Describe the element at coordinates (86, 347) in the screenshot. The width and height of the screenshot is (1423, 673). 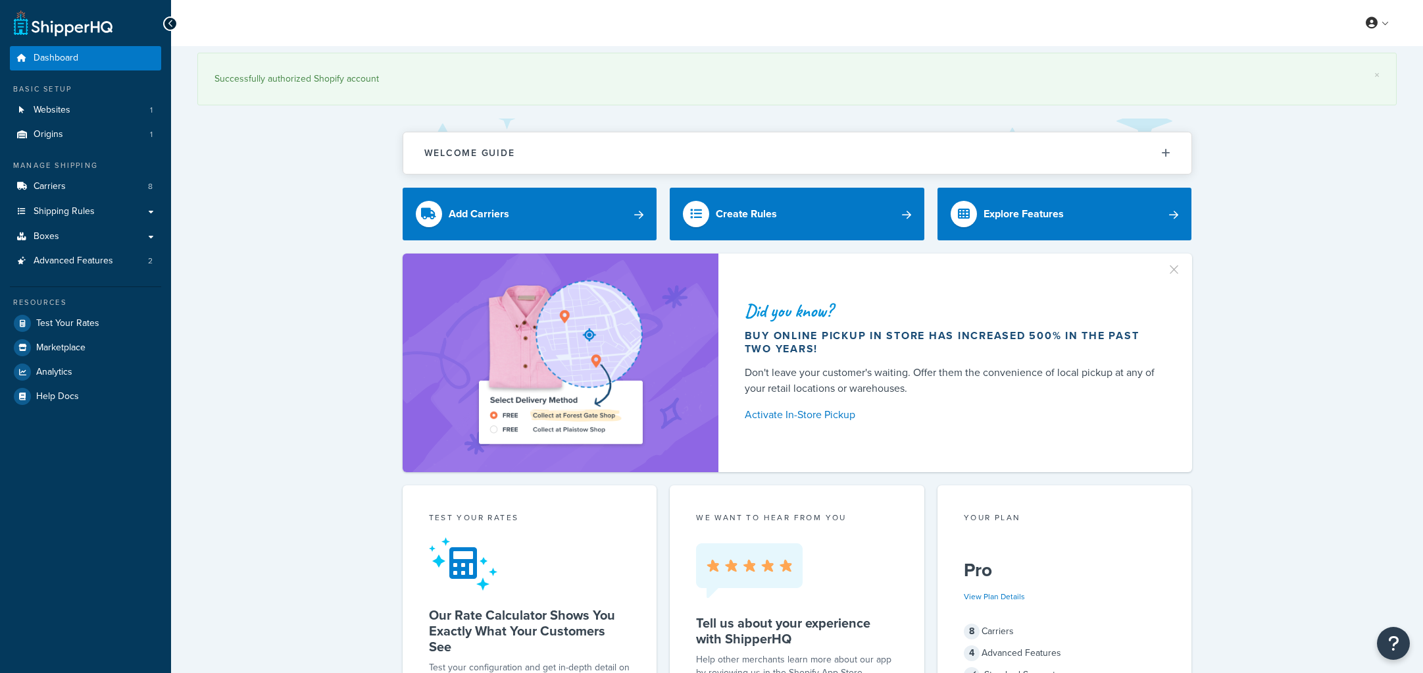
I see `li: Marketplace` at that location.